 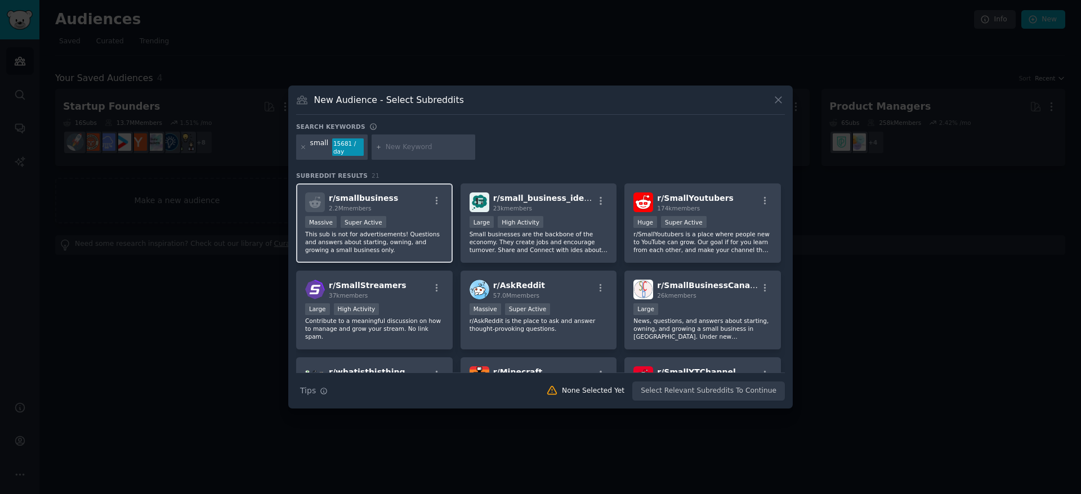 I want to click on img: AskReddit, so click(x=479, y=289).